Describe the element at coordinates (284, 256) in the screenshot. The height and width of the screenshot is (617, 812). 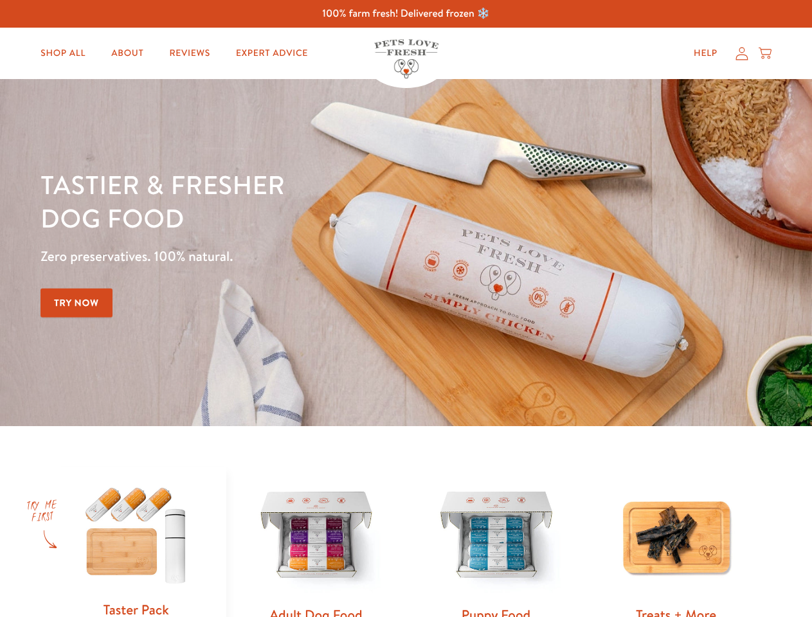
I see `p: Zero preservatives. 100% natural.` at that location.